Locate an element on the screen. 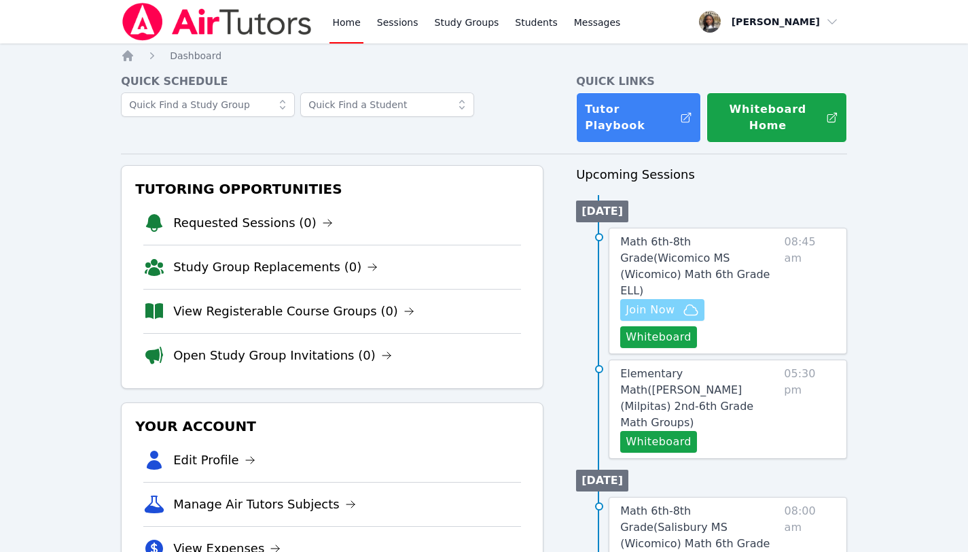 Image resolution: width=968 pixels, height=552 pixels. span: Dashboard is located at coordinates (196, 56).